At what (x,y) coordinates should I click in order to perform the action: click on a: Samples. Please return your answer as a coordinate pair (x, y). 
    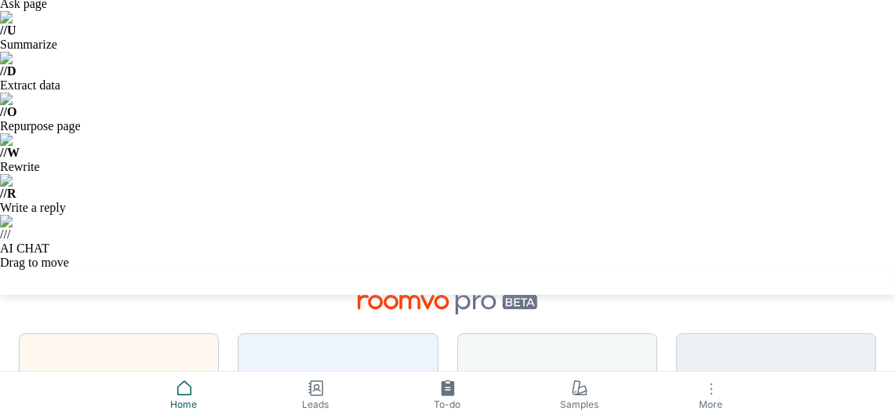
    Looking at the image, I should click on (580, 395).